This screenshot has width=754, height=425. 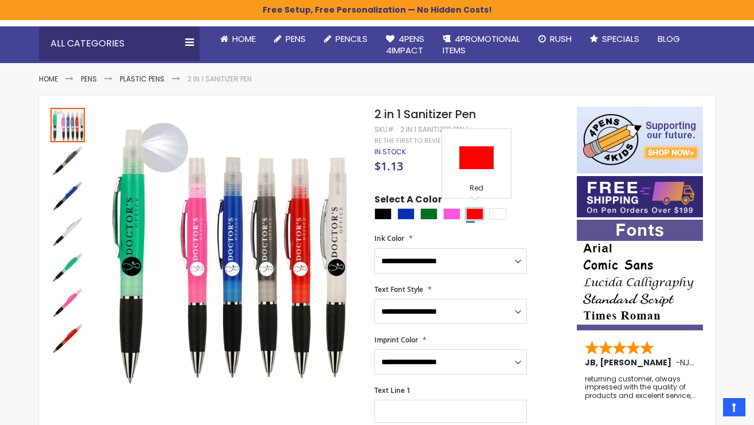 I want to click on span: In stock, so click(x=390, y=151).